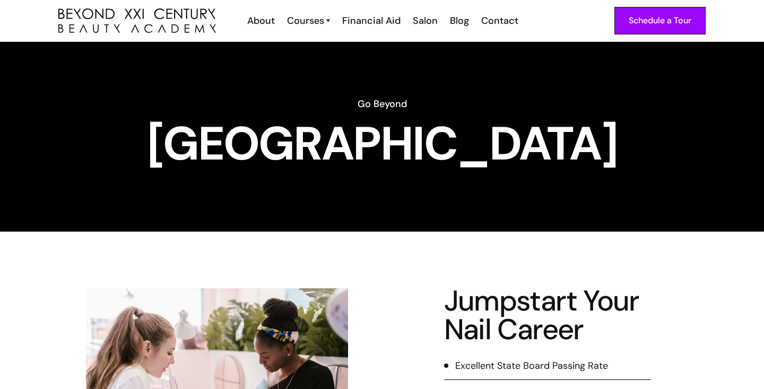 This screenshot has width=764, height=389. What do you see at coordinates (137, 21) in the screenshot?
I see `a: home` at bounding box center [137, 21].